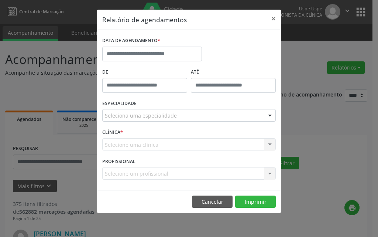 The image size is (378, 237). What do you see at coordinates (255, 202) in the screenshot?
I see `button: Imprimir` at bounding box center [255, 202].